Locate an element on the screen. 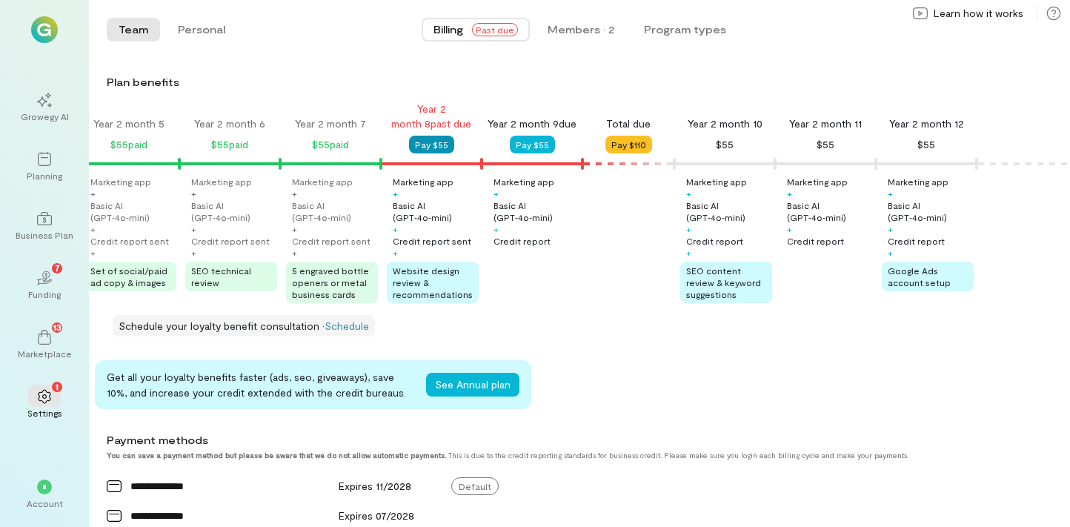 This screenshot has height=527, width=1070. a: Settings is located at coordinates (44, 404).